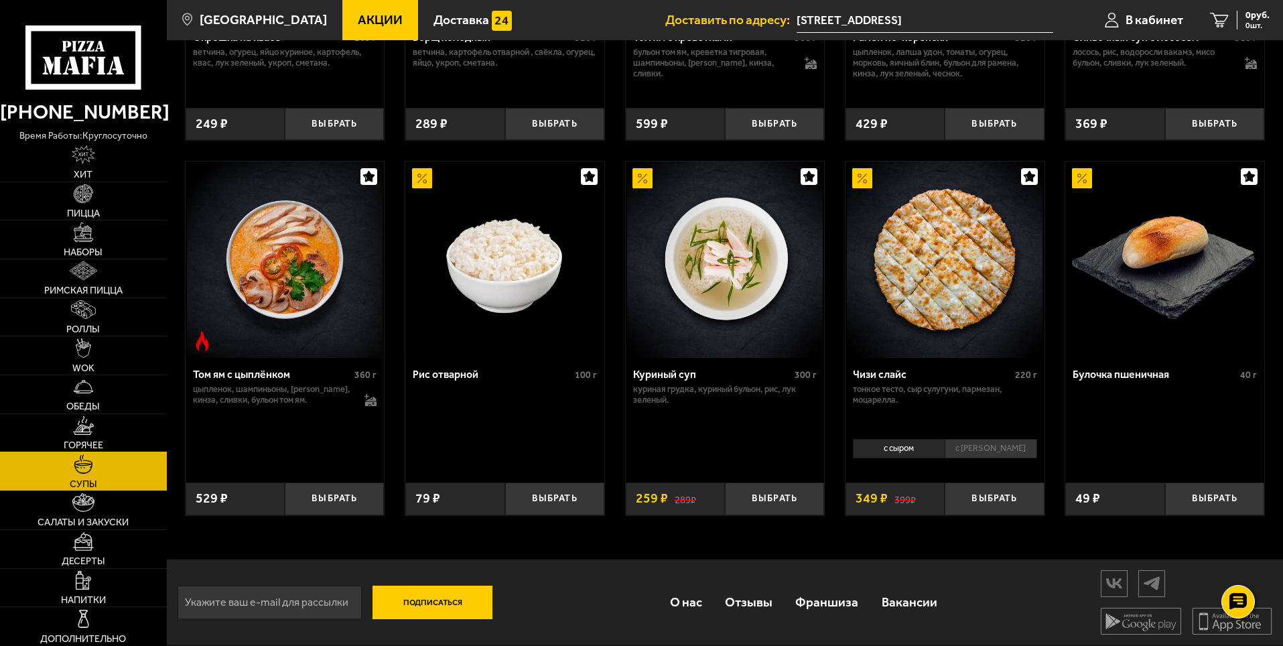 The image size is (1283, 646). What do you see at coordinates (83, 368) in the screenshot?
I see `span: WOK` at bounding box center [83, 368].